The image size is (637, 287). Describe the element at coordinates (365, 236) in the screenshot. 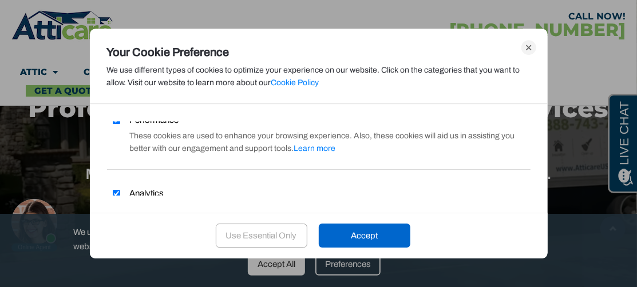

I see `div: Accept` at that location.